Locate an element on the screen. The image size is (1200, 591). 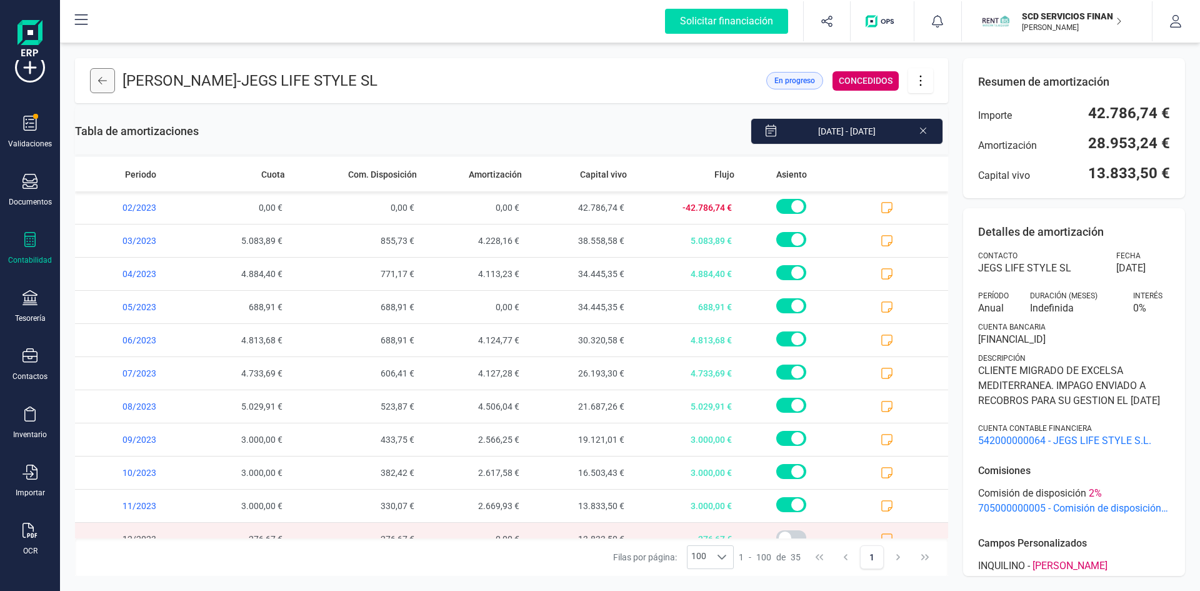
span: 11/2023 is located at coordinates (130, 506).